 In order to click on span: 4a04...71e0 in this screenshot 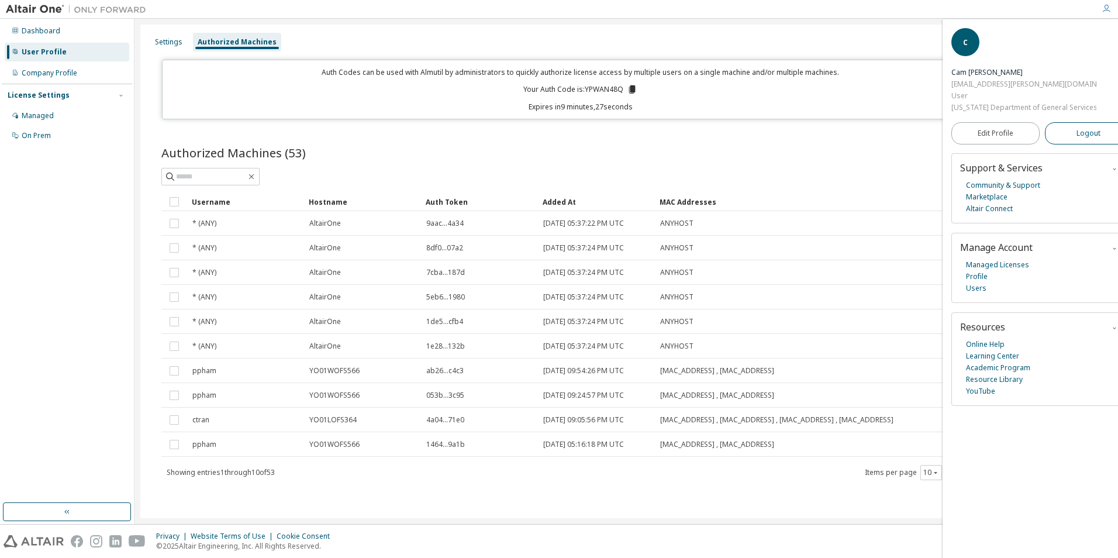, I will do `click(445, 420)`.